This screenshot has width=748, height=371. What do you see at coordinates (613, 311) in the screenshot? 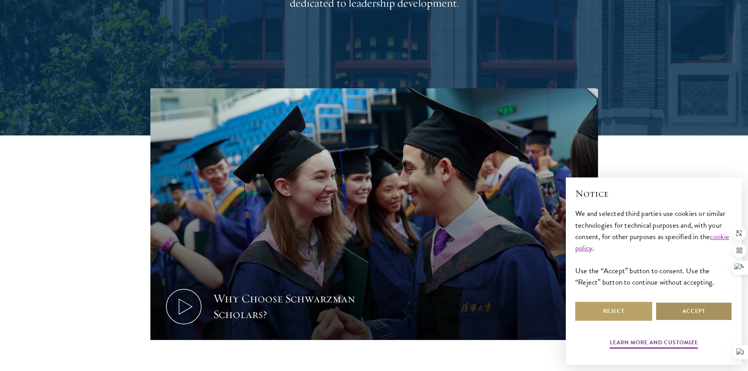
I see `button: Reject` at bounding box center [613, 311].